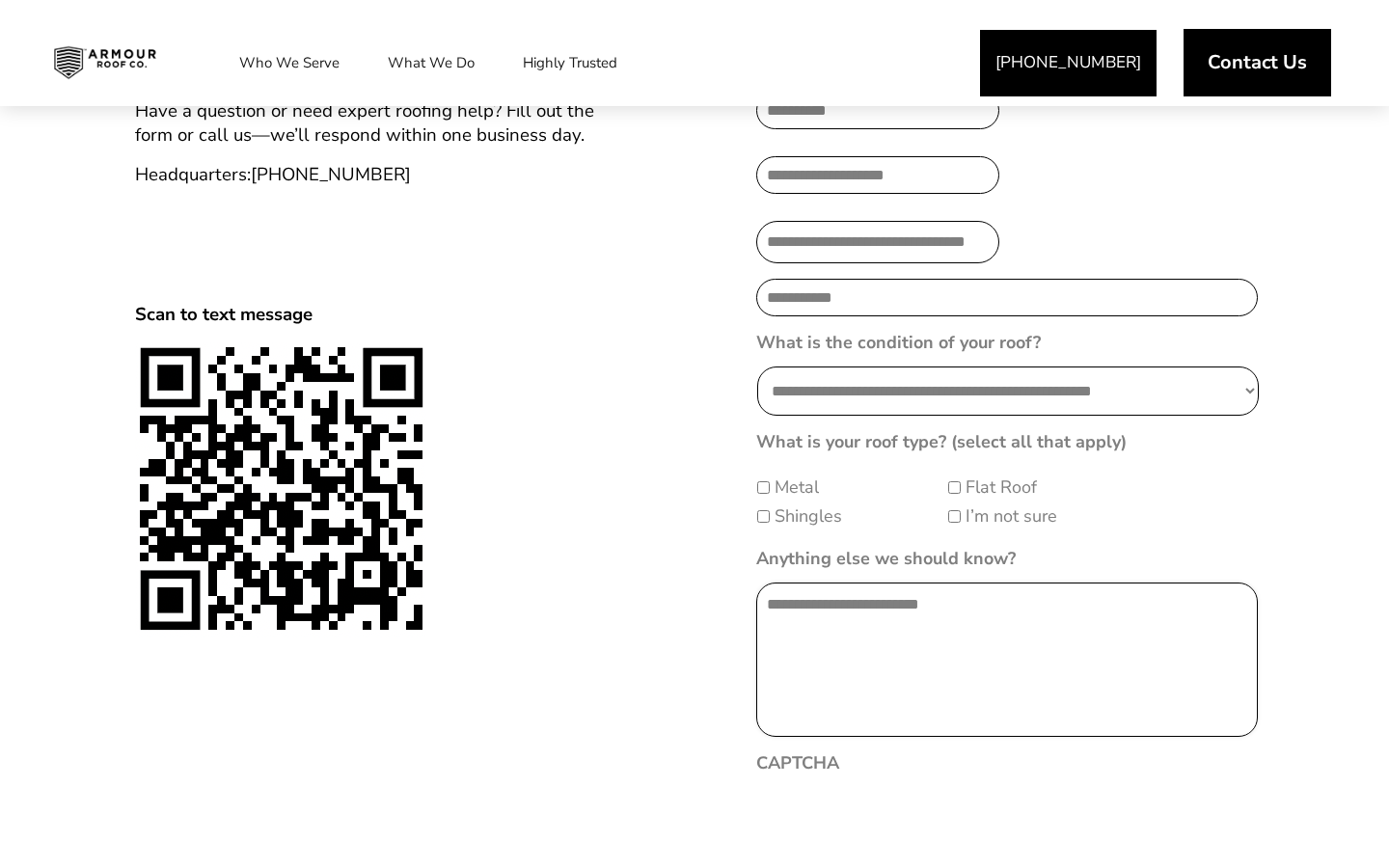 The width and height of the screenshot is (1389, 868). What do you see at coordinates (942, 441) in the screenshot?
I see `label: What is your roof type? (select all that apply)` at bounding box center [942, 441].